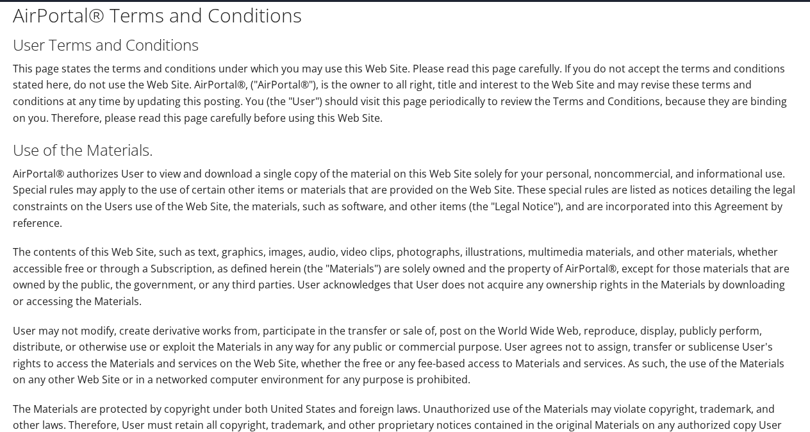 This screenshot has width=810, height=432. What do you see at coordinates (405, 199) in the screenshot?
I see `p: AirPortal® authorizes User to view and download a single copy of the material on this Web Site so...` at bounding box center [405, 199].